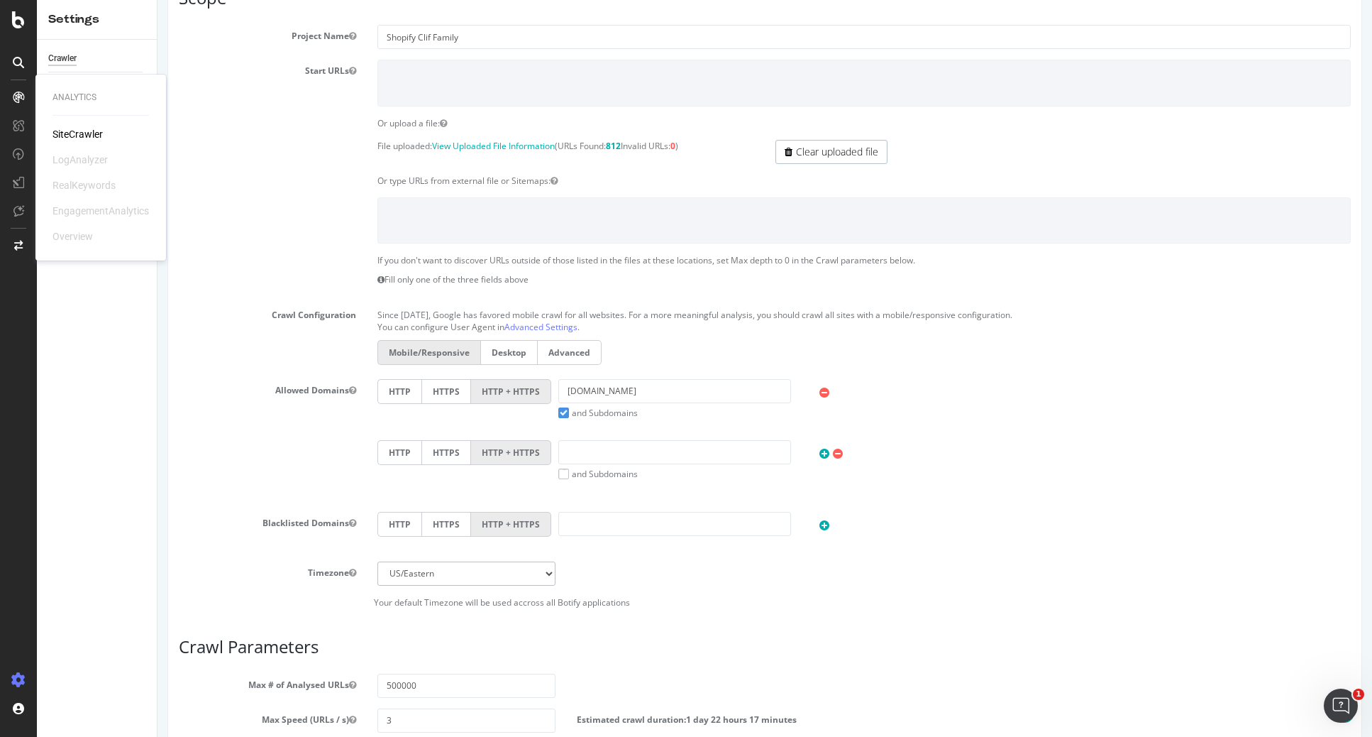  Describe the element at coordinates (110, 520) in the screenshot. I see `label: Blacklisted Domains` at that location.